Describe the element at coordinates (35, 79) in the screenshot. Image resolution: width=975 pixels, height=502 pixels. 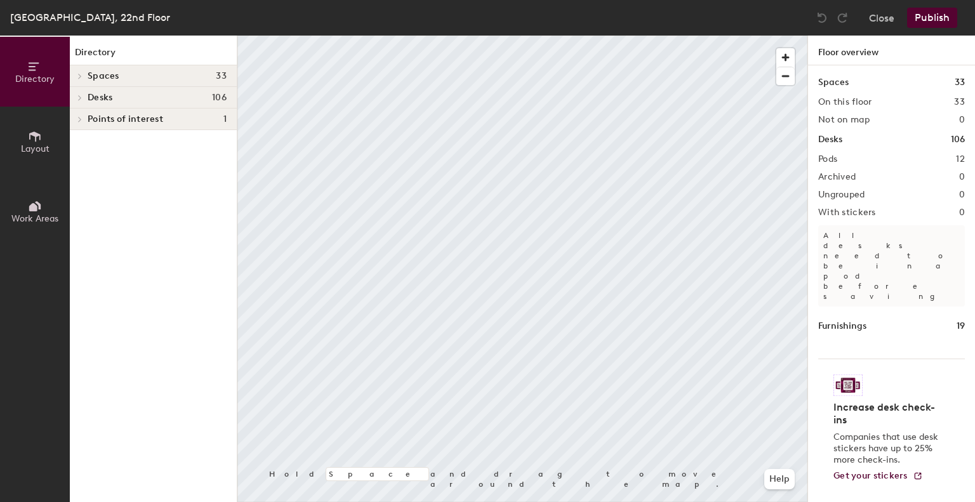
I see `span: Directory` at that location.